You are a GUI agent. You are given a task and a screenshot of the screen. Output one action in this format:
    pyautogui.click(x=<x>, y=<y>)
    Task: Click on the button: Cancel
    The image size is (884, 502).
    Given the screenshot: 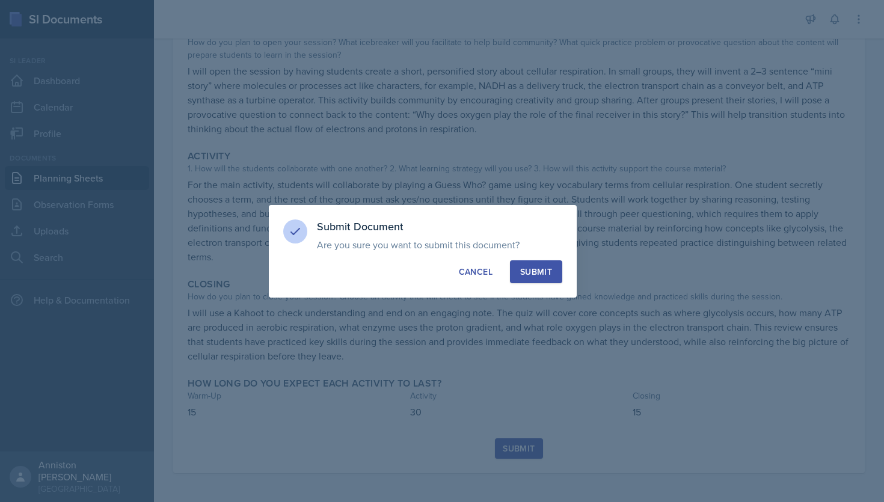 What is the action you would take?
    pyautogui.click(x=476, y=272)
    